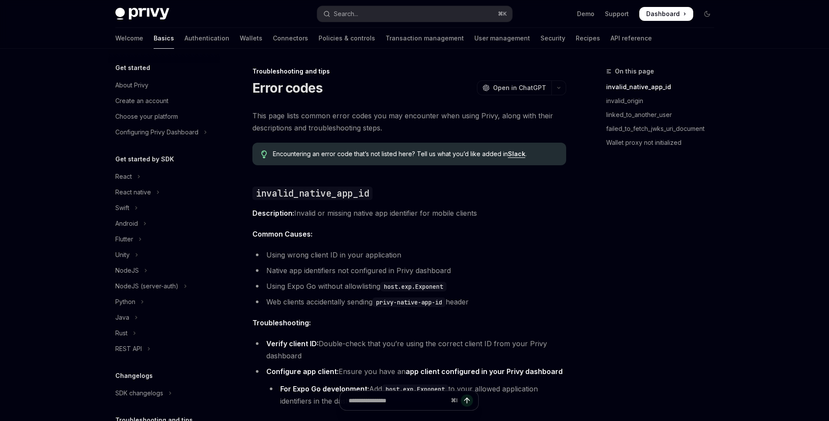 The width and height of the screenshot is (829, 421). What do you see at coordinates (313, 193) in the screenshot?
I see `code: invalid_native_app_id` at bounding box center [313, 193].